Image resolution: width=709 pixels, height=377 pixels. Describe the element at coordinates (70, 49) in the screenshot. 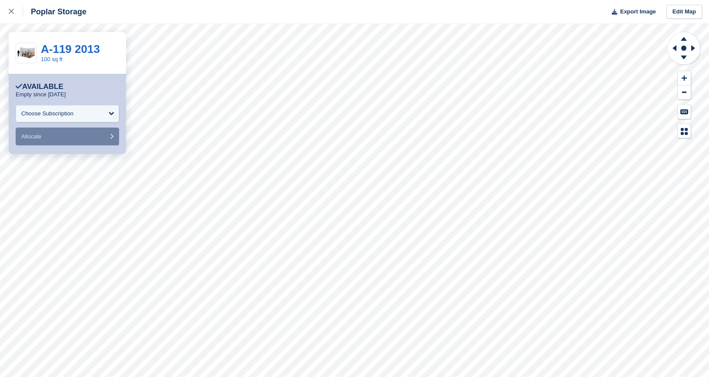

I see `a: A-119 2013` at that location.